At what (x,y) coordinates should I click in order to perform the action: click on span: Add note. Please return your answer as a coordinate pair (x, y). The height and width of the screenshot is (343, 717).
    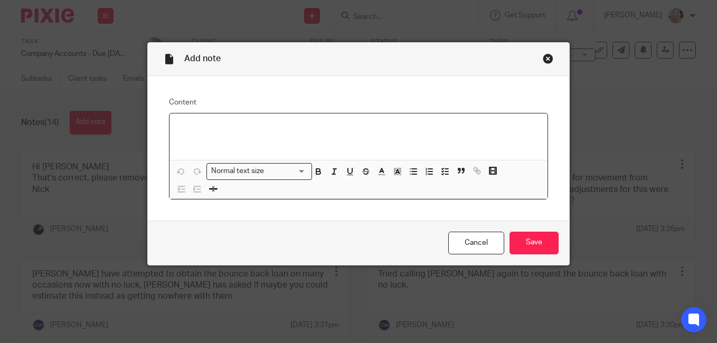
    Looking at the image, I should click on (202, 59).